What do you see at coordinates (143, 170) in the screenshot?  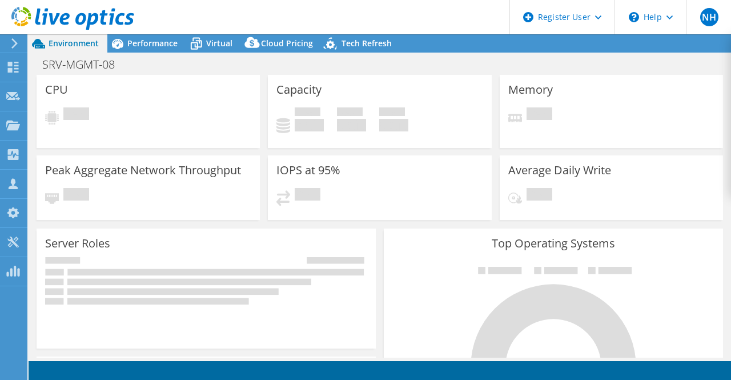 I see `h3: Peak Aggregate Network Throughput` at bounding box center [143, 170].